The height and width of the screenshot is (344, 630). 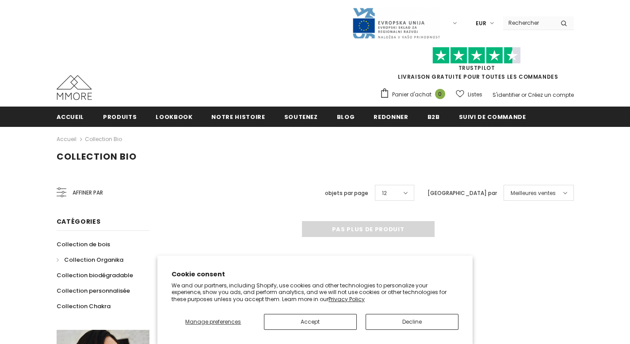 I want to click on span: Collection personnalisée, so click(x=93, y=291).